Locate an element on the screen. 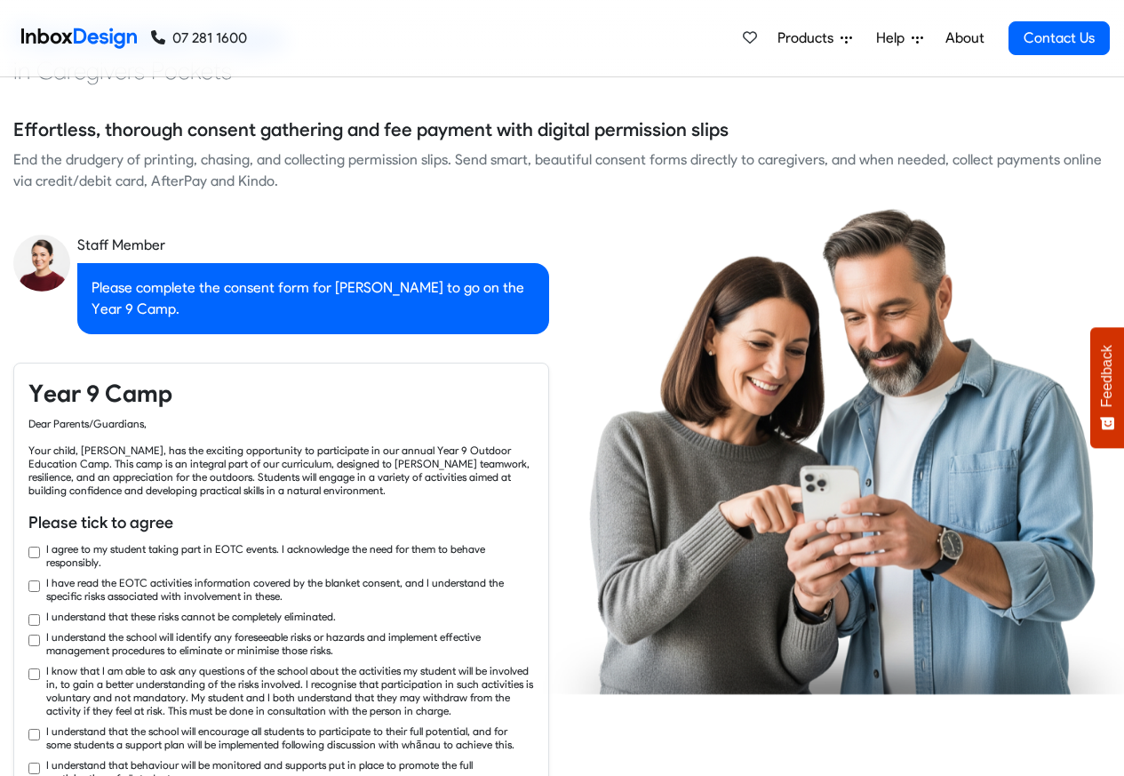  label: I know that I am able to ask any questions of the school about the activities my student will be ... is located at coordinates (290, 691).